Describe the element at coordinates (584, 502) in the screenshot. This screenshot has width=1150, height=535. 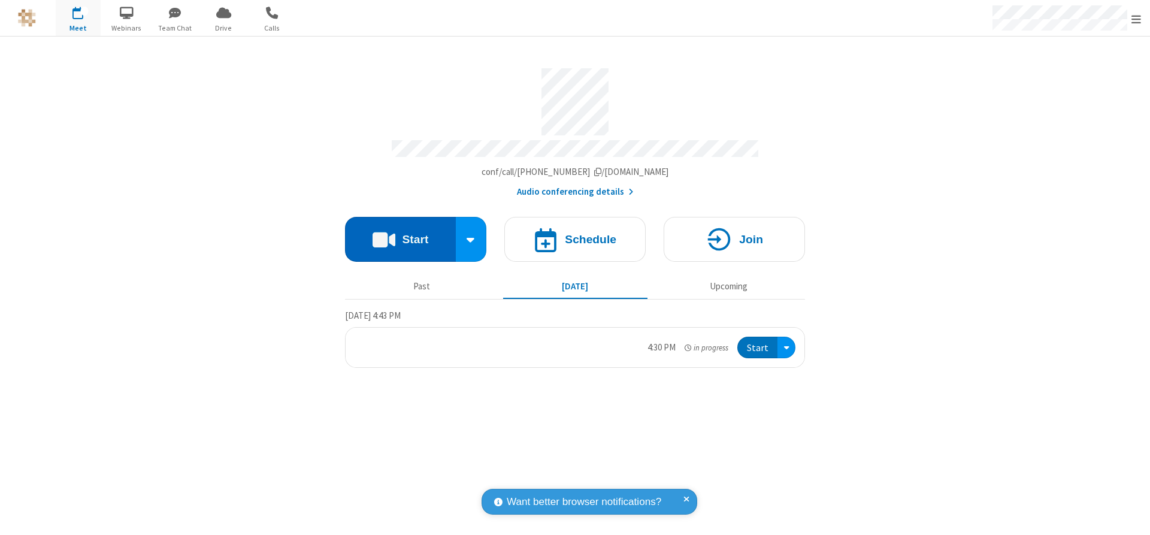
I see `span: Want better browser notifications?` at that location.